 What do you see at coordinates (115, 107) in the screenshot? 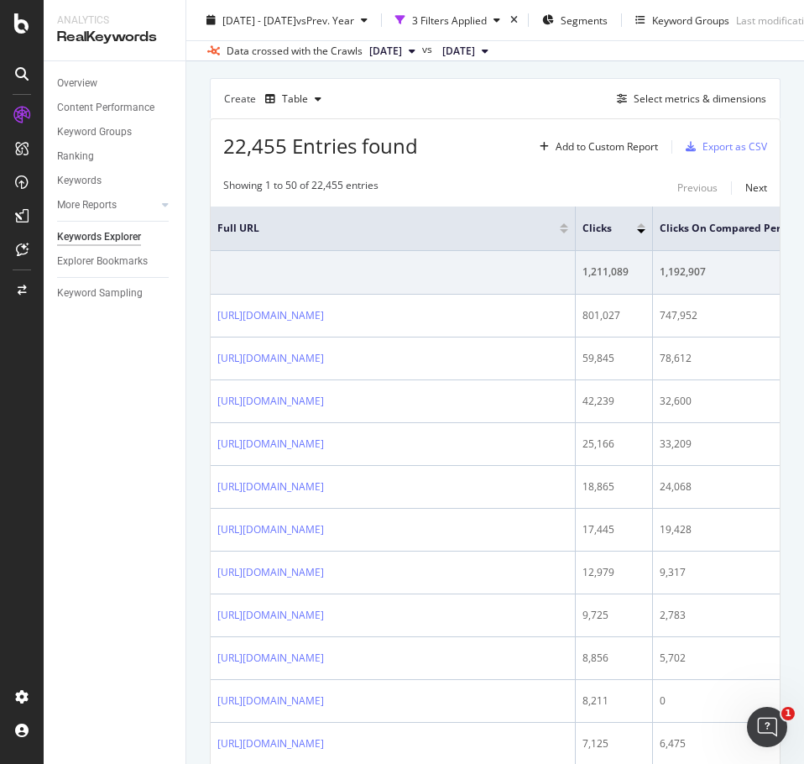
I see `a: Content Performance` at bounding box center [115, 107].